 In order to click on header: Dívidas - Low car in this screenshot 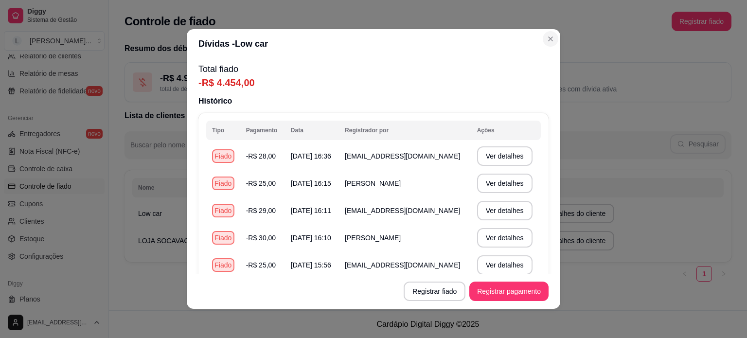, I will do `click(373, 44)`.